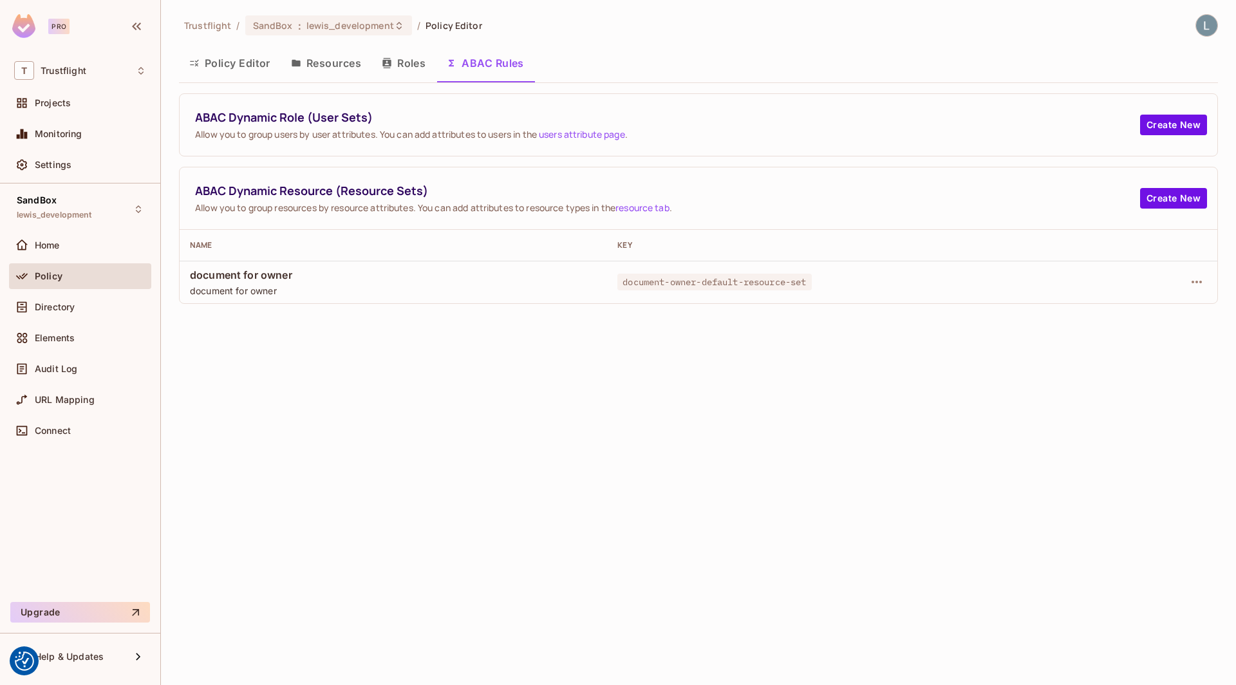 The image size is (1236, 685). I want to click on a: users attribute page, so click(582, 134).